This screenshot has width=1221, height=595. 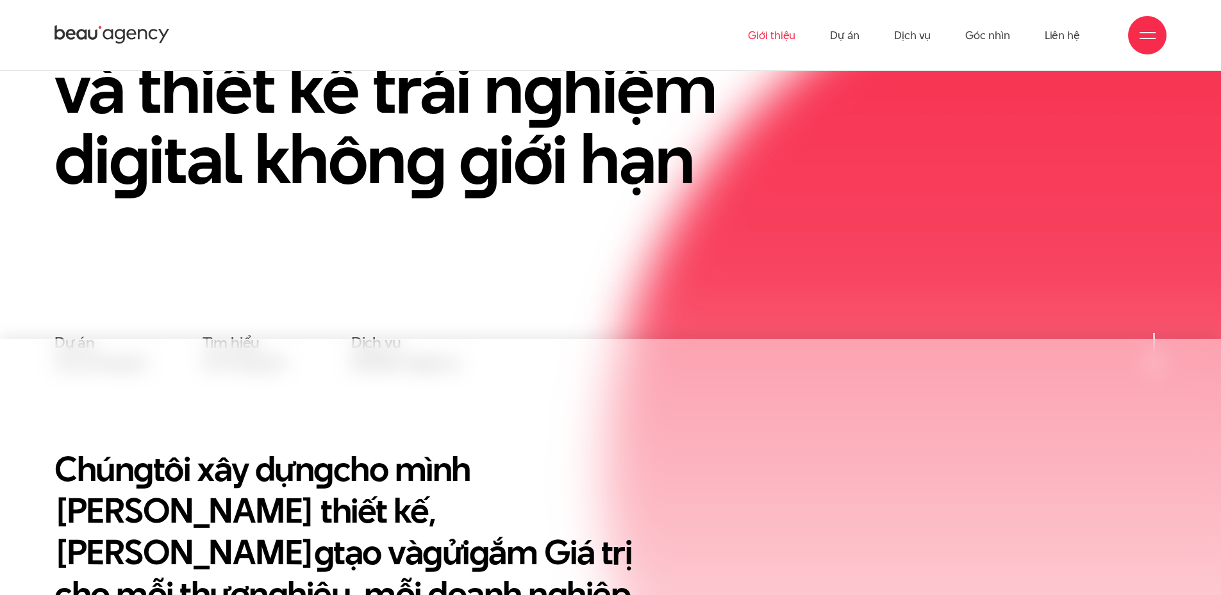 What do you see at coordinates (405, 353) in the screenshot?
I see `a: Dịch vụtại Beau Agency` at bounding box center [405, 353].